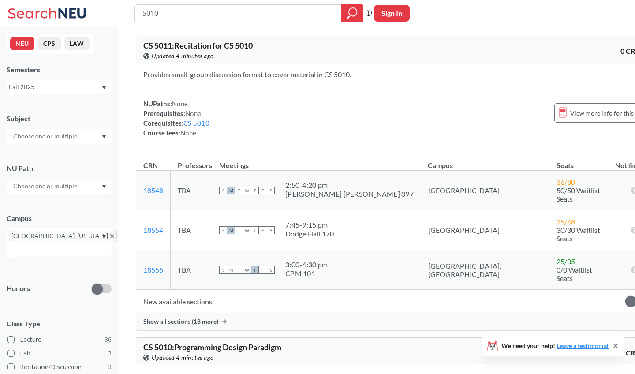  Describe the element at coordinates (306, 273) in the screenshot. I see `div: CPM 101` at that location.